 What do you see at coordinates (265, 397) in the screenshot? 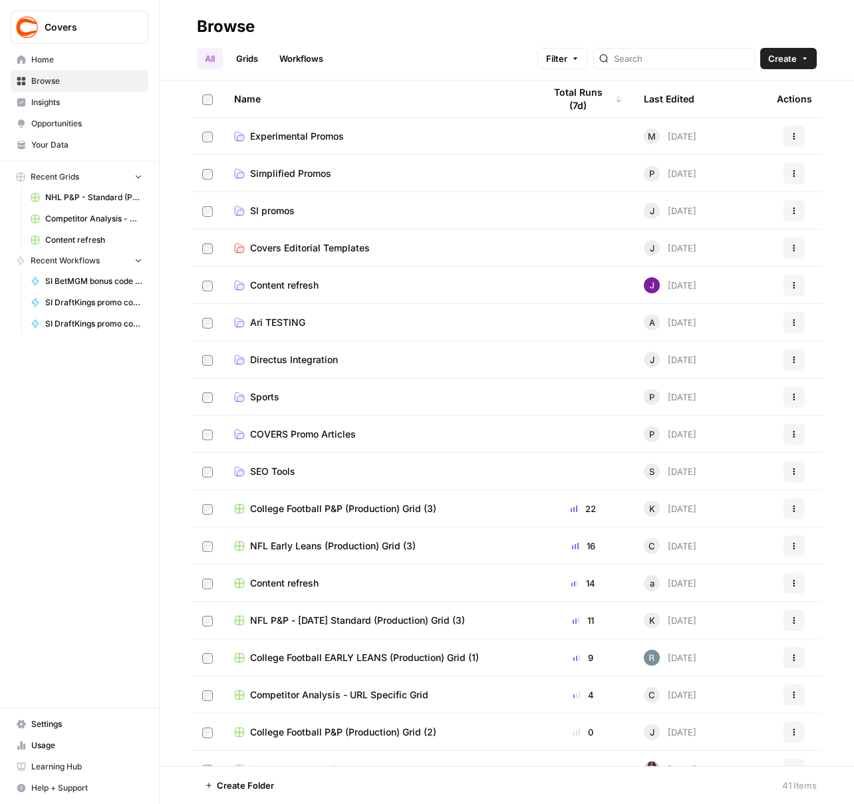
I see `span: Sports` at bounding box center [265, 397].